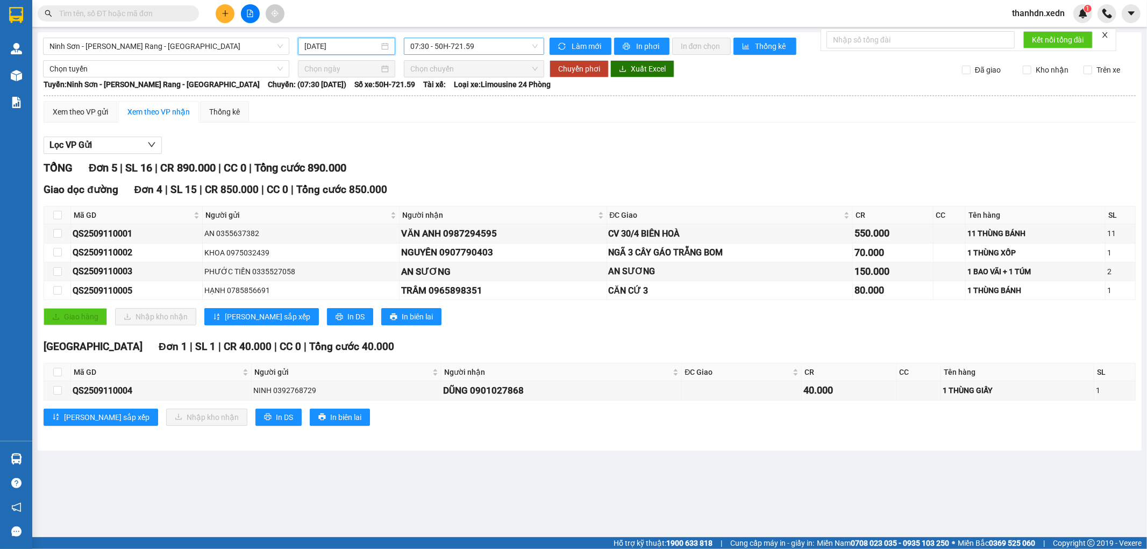  Describe the element at coordinates (16, 483) in the screenshot. I see `span: question-circle` at that location.